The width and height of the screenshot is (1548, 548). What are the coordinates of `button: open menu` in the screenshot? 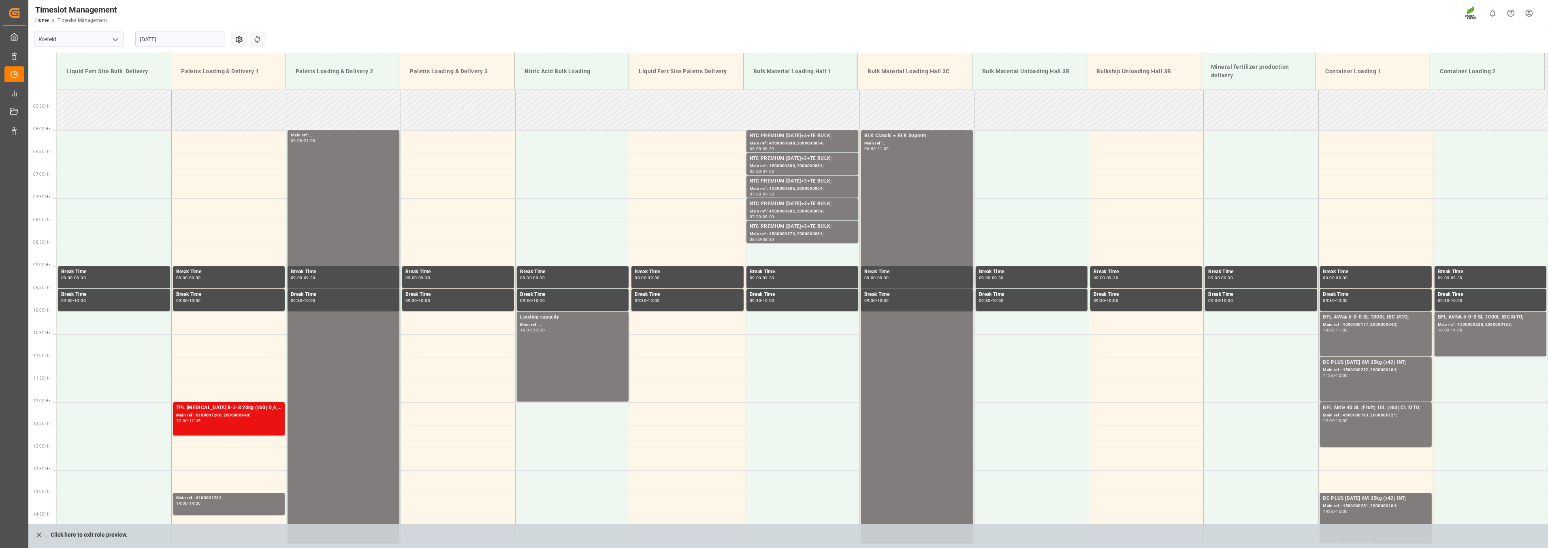 It's located at (115, 39).